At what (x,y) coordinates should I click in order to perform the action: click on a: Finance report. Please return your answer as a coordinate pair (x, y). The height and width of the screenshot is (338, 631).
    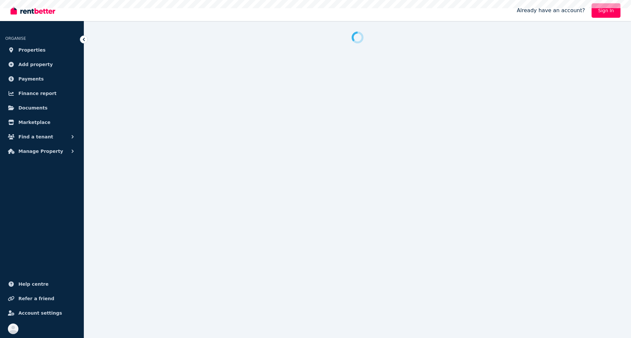
    Looking at the image, I should click on (42, 93).